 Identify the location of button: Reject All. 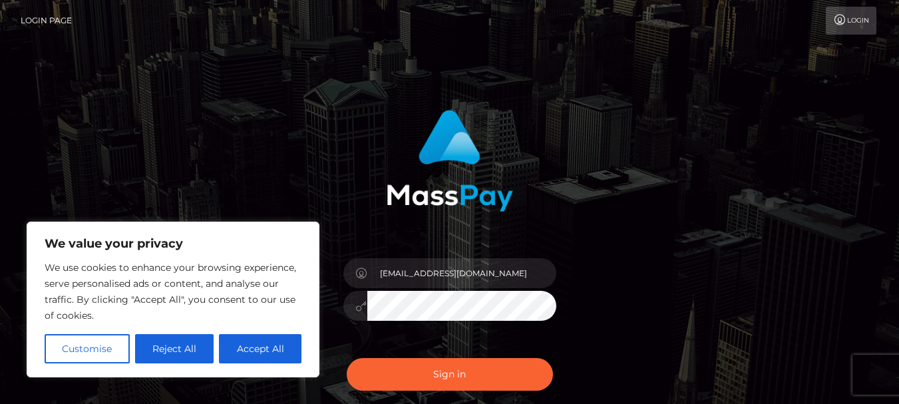
(174, 349).